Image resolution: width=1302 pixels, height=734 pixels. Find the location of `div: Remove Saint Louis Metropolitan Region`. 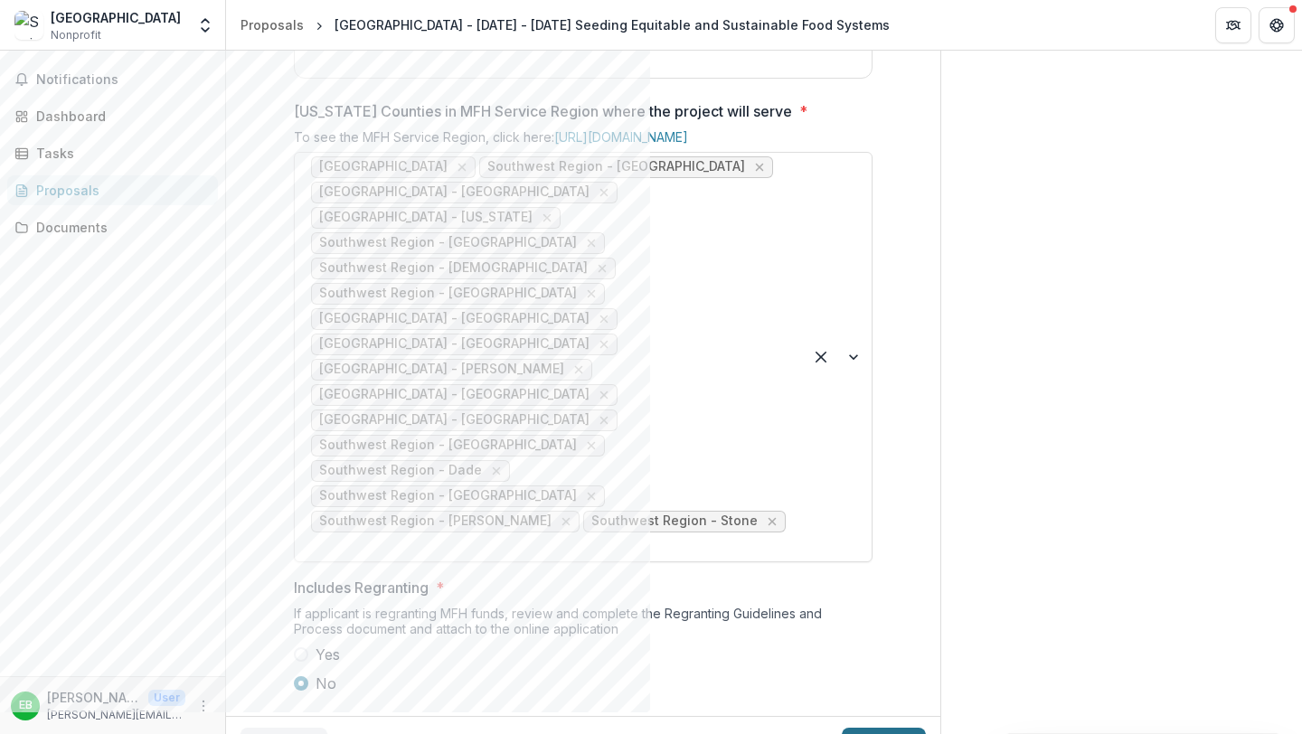

div: Remove Saint Louis Metropolitan Region is located at coordinates (462, 167).